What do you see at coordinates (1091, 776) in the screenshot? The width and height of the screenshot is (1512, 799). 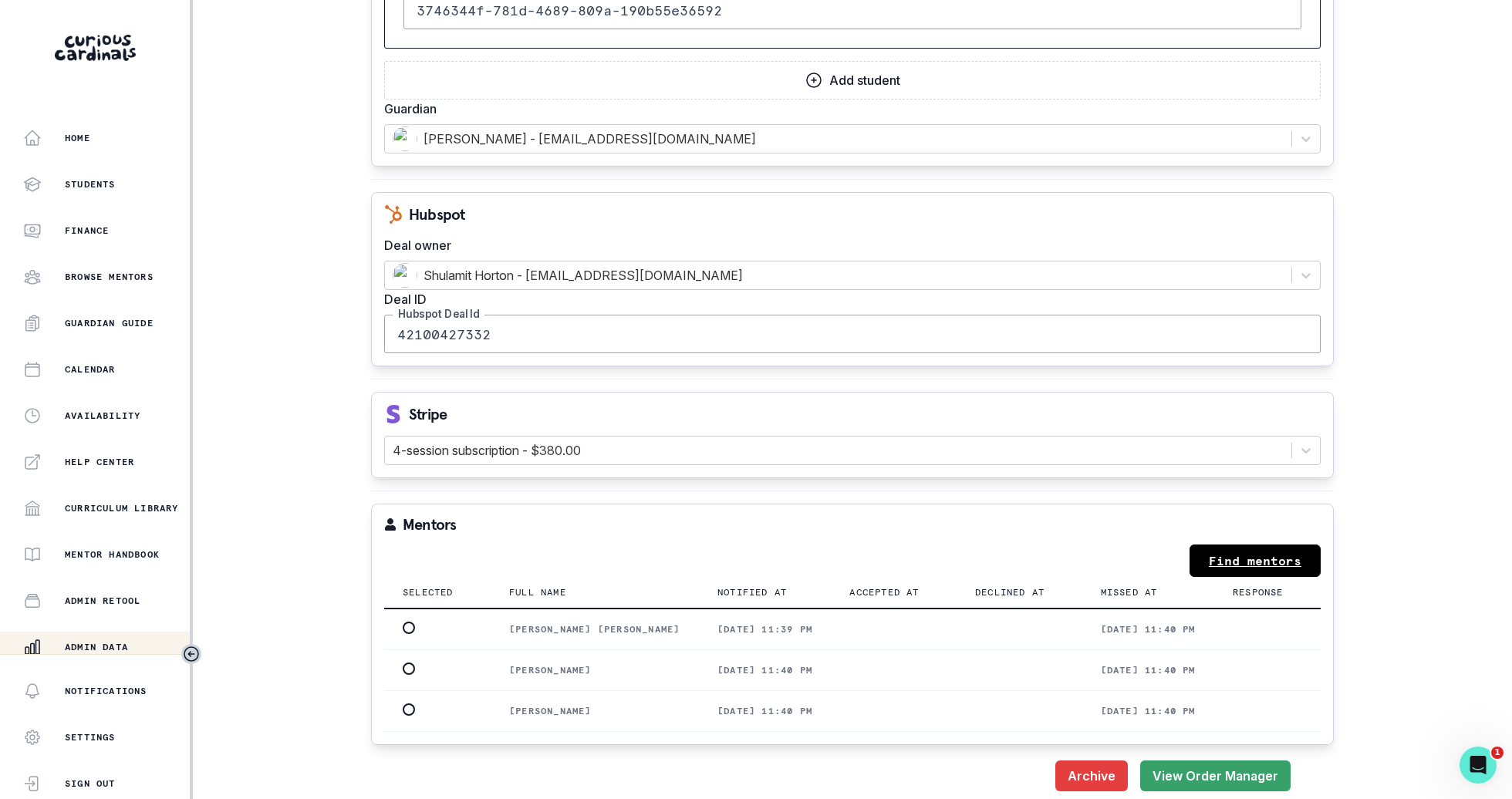 I see `button: Archive` at bounding box center [1091, 776].